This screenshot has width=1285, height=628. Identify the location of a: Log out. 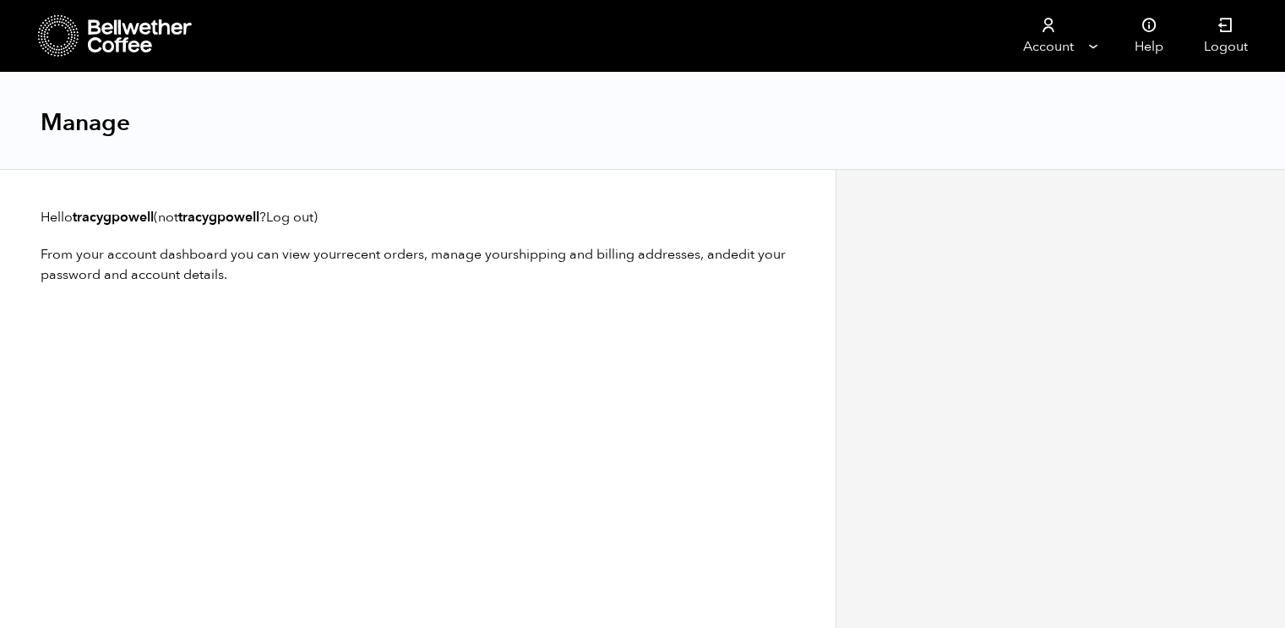
(290, 217).